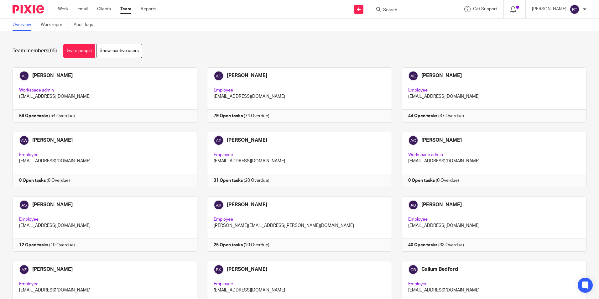  I want to click on a: Work report, so click(55, 25).